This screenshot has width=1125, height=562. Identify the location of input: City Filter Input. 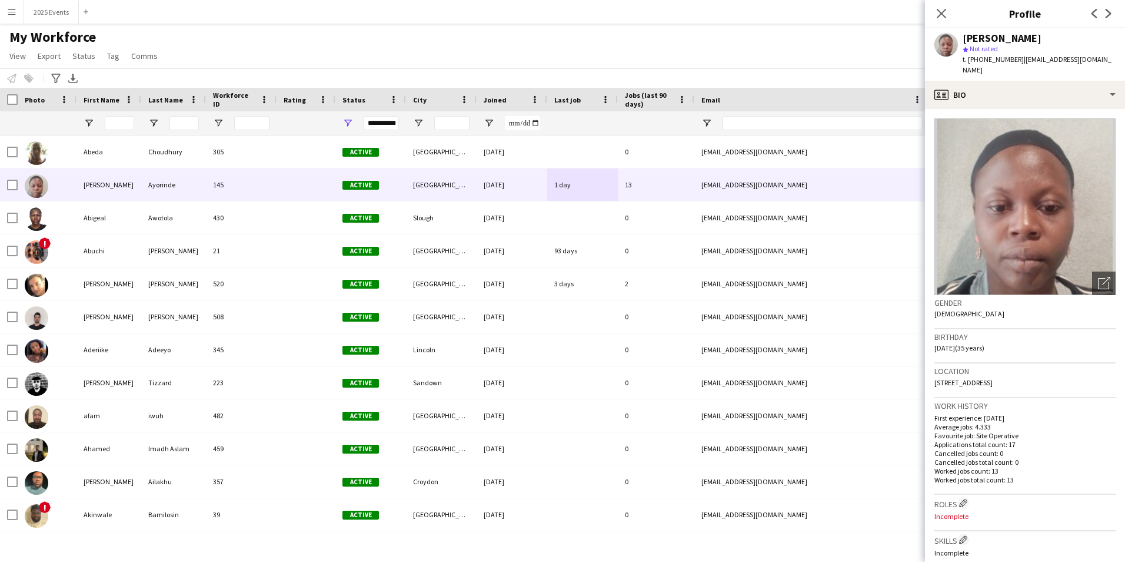
(452, 123).